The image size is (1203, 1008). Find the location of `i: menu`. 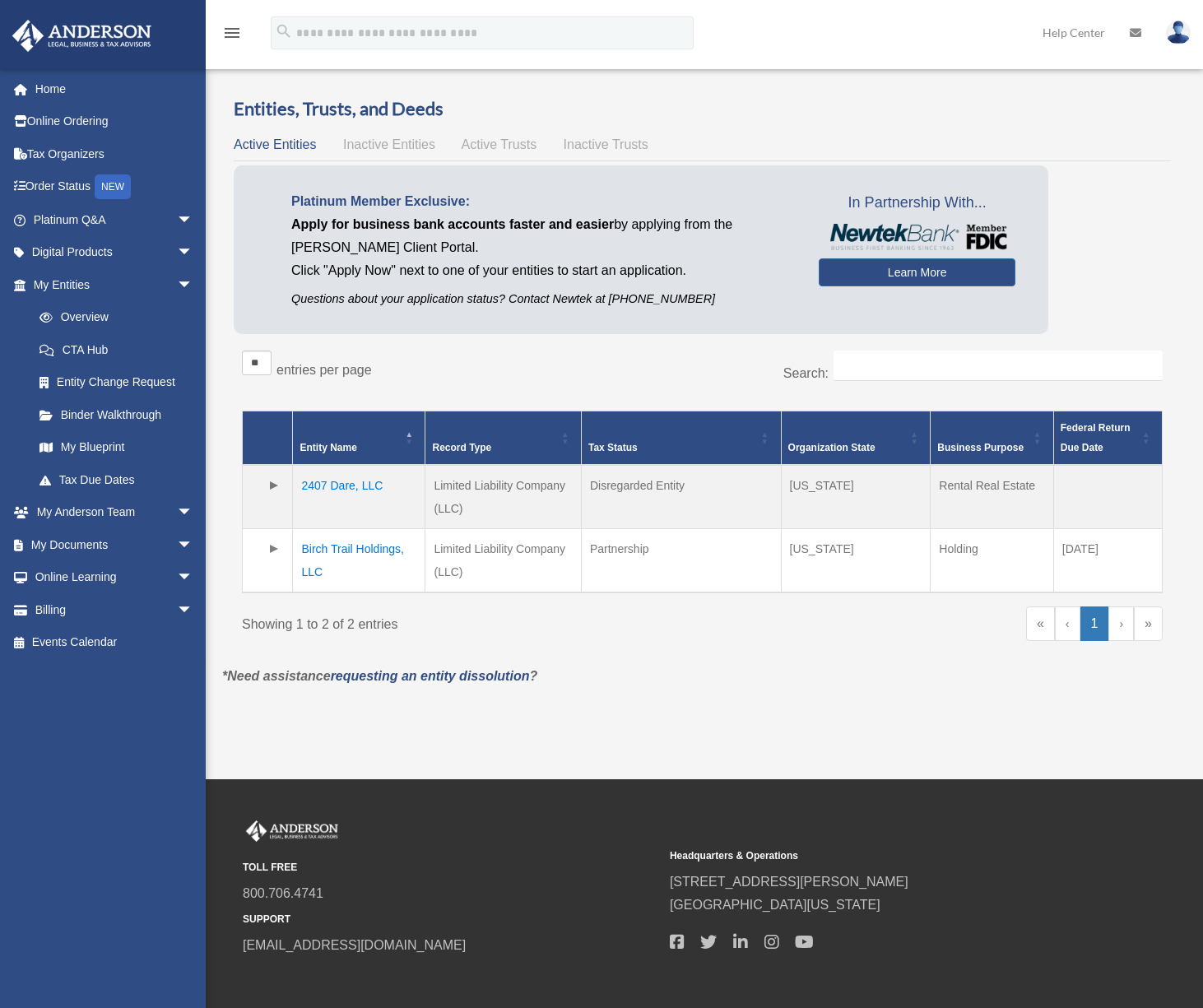

i: menu is located at coordinates (232, 33).